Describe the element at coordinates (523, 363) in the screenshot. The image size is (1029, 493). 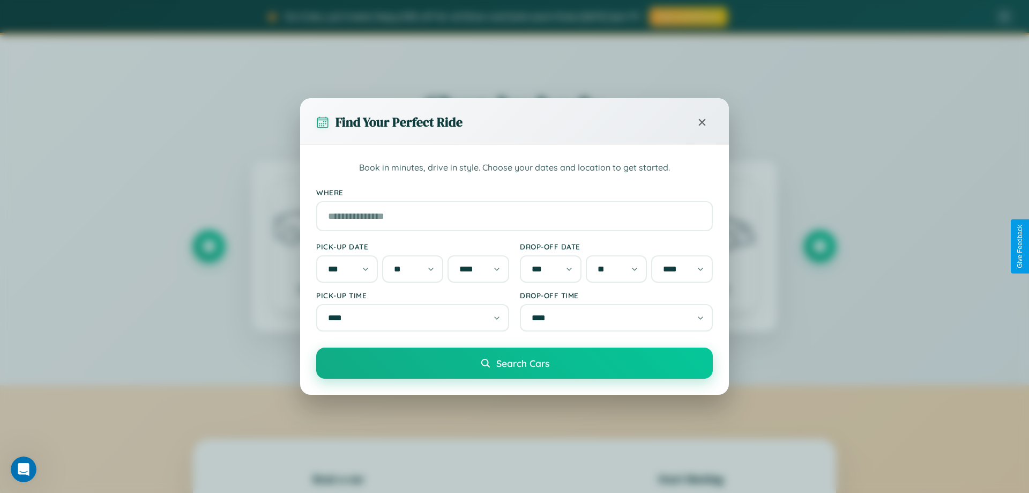
I see `span: Search Cars` at that location.